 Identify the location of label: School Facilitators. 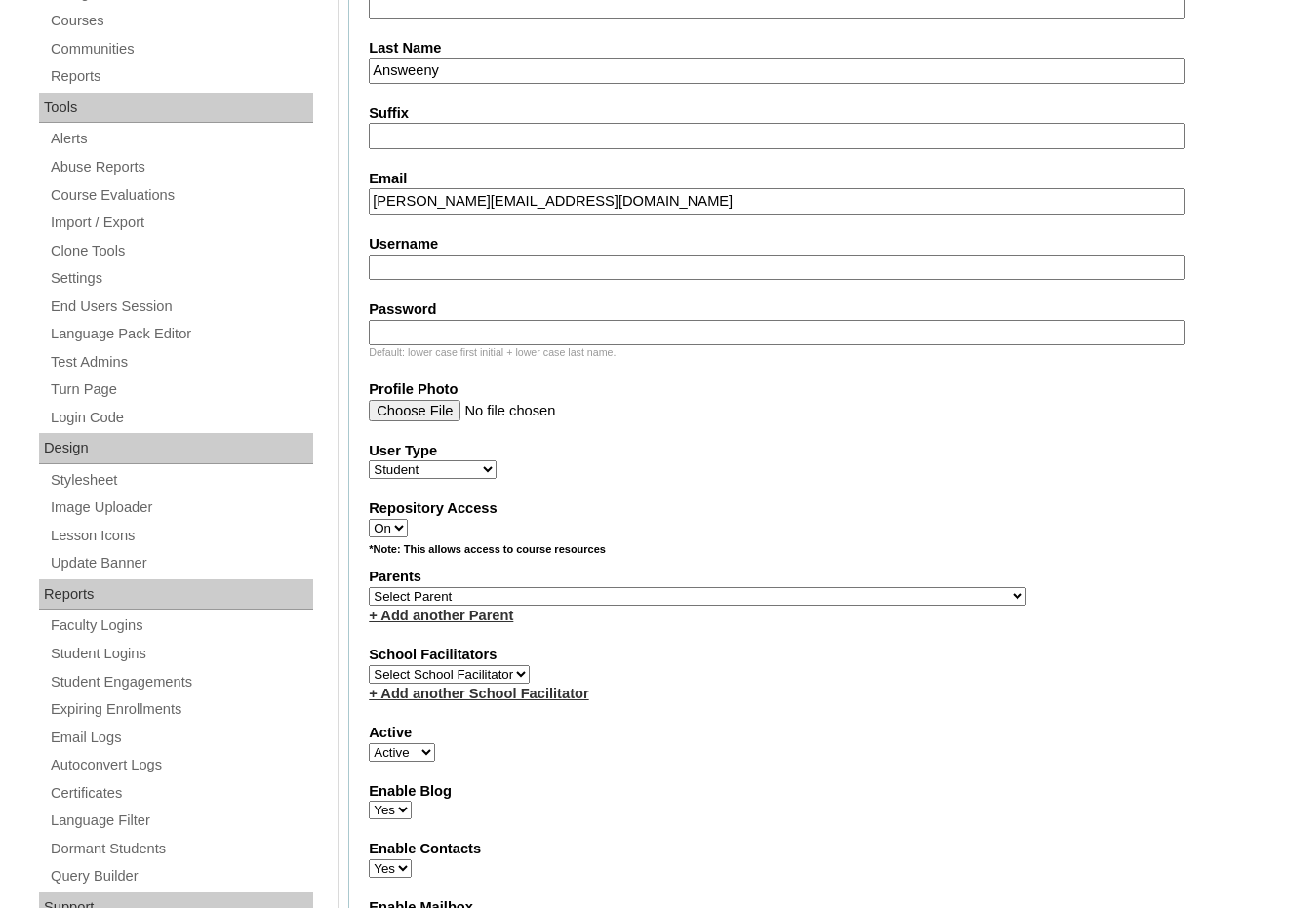
(822, 655).